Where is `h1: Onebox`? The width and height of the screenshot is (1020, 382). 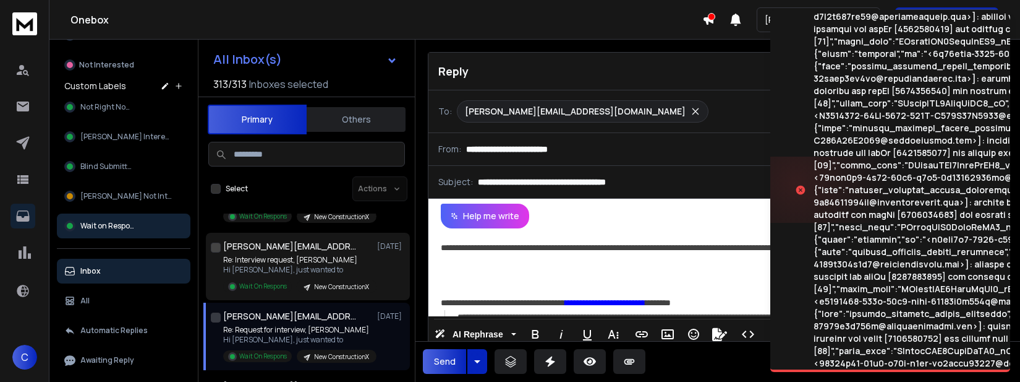 h1: Onebox is located at coordinates (387, 20).